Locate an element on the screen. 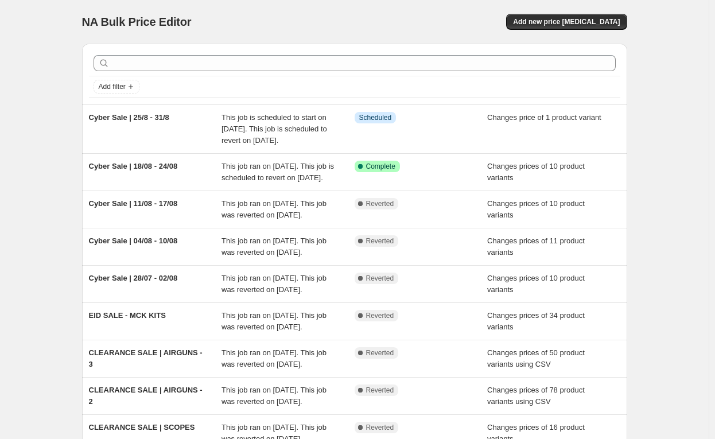 The image size is (715, 439). span: Scheduled is located at coordinates (375, 118).